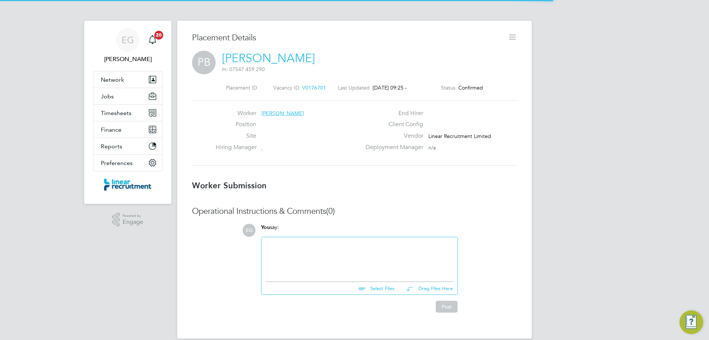  Describe the element at coordinates (314, 88) in the screenshot. I see `span: V0176701` at that location.